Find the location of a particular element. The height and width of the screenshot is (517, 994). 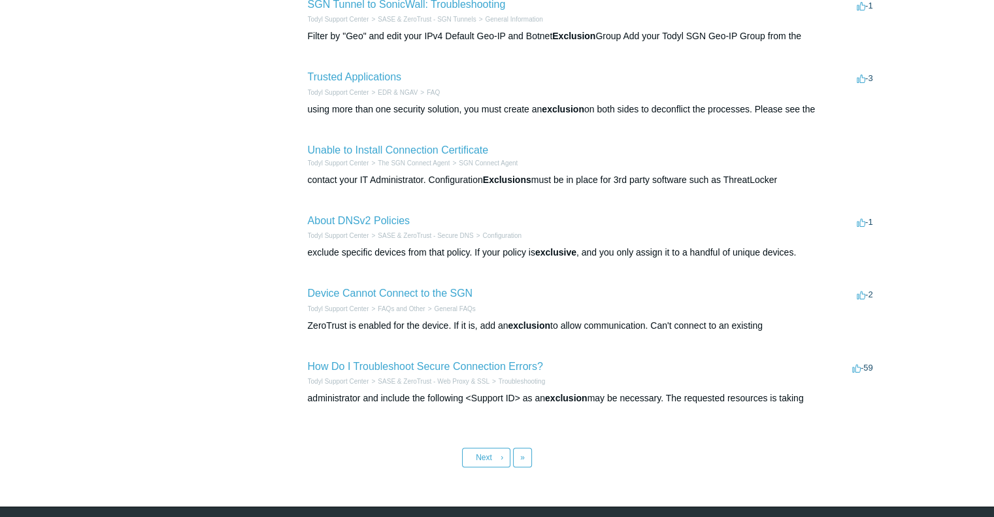

a: SASE & ZeroTrust - SGN Tunnels is located at coordinates (427, 19).